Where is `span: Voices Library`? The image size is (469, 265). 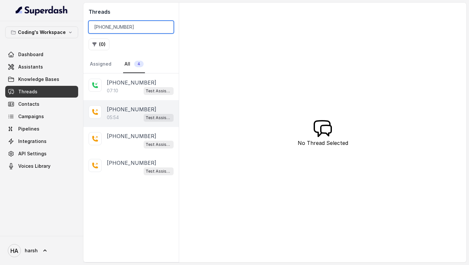
span: Voices Library is located at coordinates (34, 166).